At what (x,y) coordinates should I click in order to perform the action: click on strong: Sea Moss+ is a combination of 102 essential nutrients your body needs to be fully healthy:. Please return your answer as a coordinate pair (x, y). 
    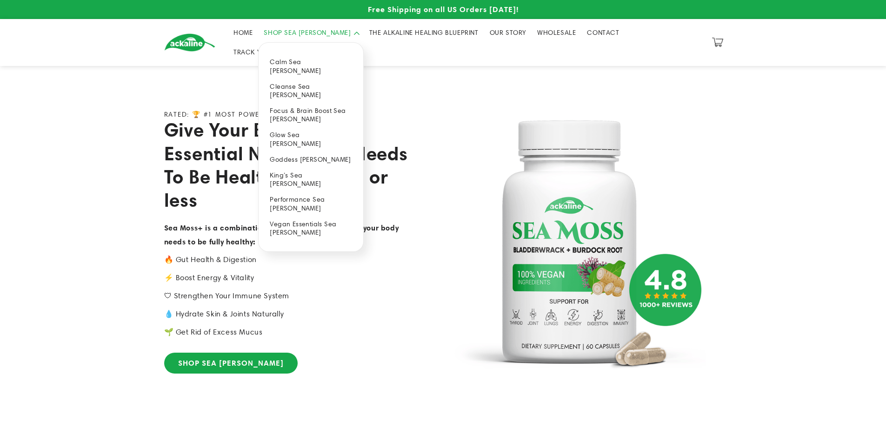
    Looking at the image, I should click on (281, 235).